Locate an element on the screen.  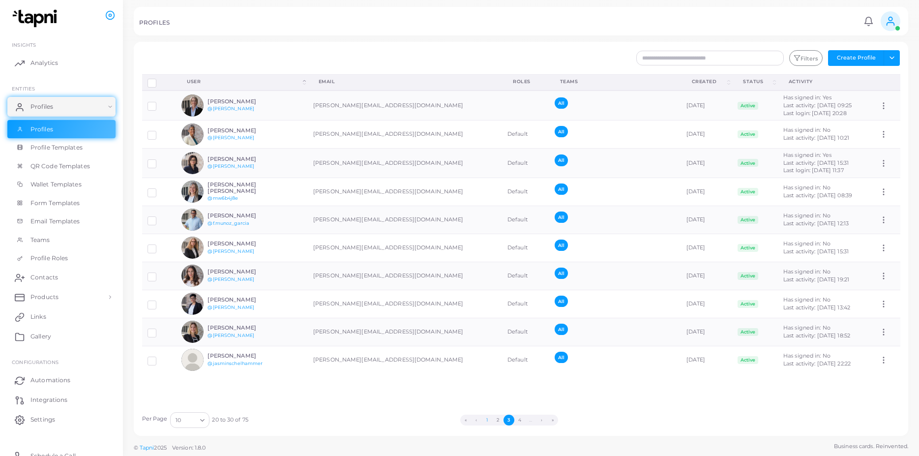
th: Row-selection is located at coordinates (159, 82).